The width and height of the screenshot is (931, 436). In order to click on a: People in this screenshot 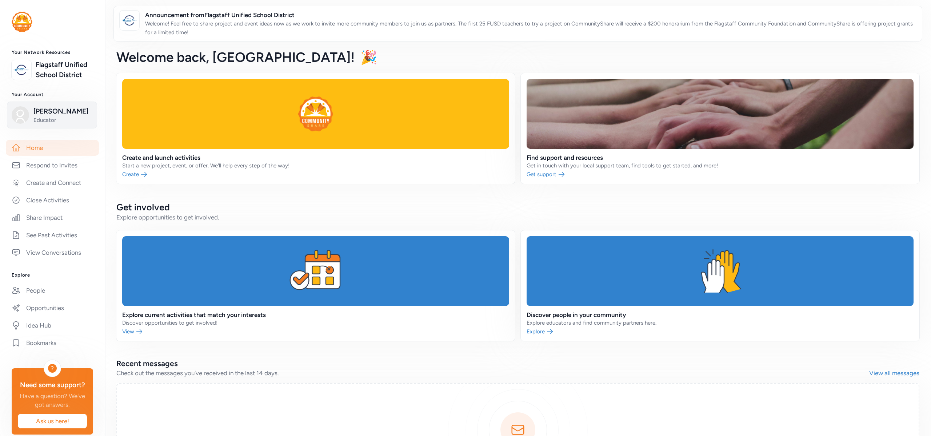, I will do `click(52, 290)`.